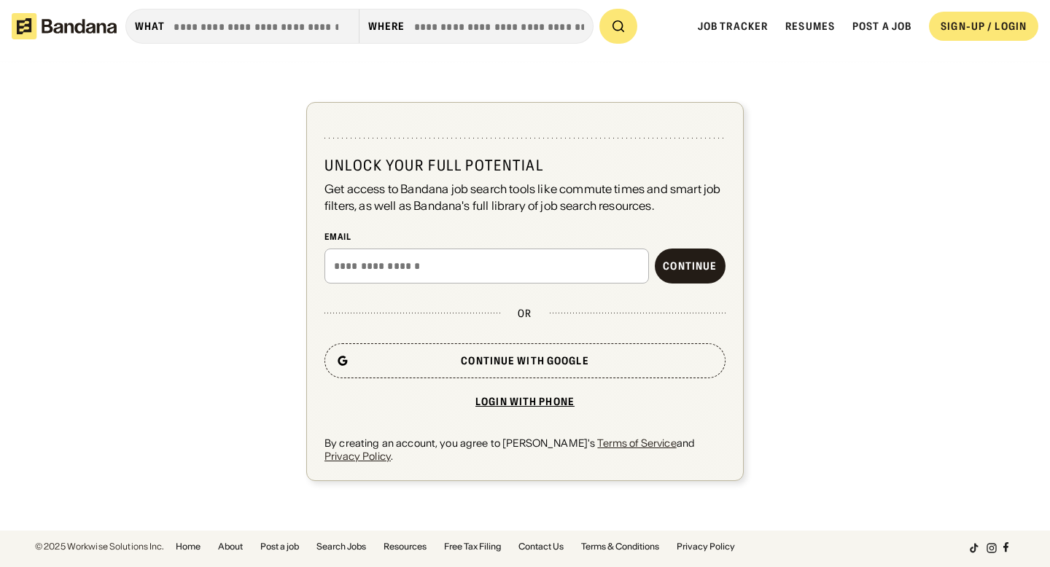 Image resolution: width=1050 pixels, height=567 pixels. What do you see at coordinates (636, 443) in the screenshot?
I see `a: Terms of Service` at bounding box center [636, 443].